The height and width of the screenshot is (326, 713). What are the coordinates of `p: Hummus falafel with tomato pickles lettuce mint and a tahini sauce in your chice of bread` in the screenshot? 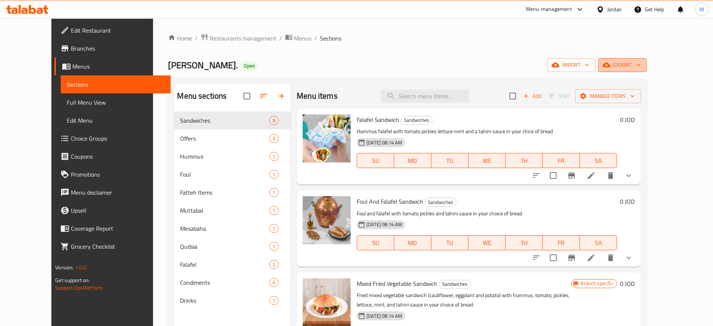 It's located at (486, 131).